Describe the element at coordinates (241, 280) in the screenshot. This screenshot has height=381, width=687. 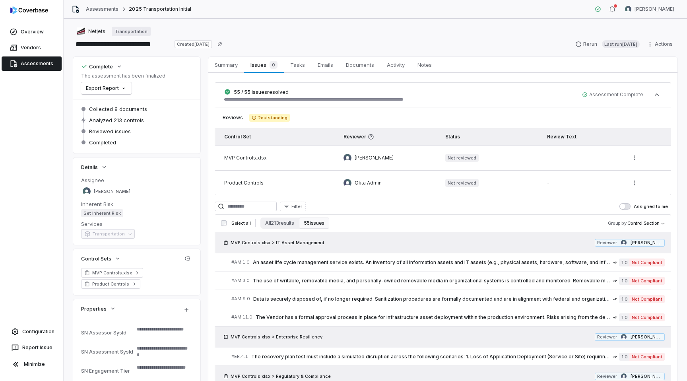
I see `span: # AM.3.0` at that location.